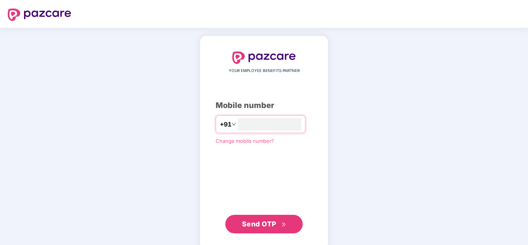  I want to click on span: YOUR EMPLOYEE BENEFITS PARTNER, so click(264, 71).